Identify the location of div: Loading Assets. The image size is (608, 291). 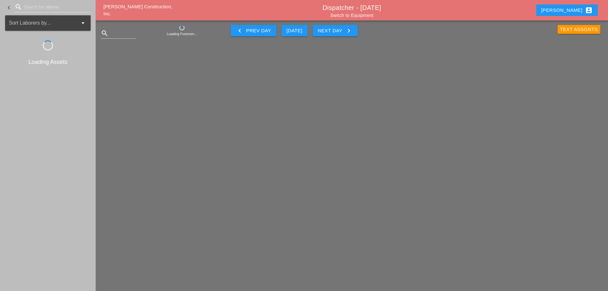
(48, 62).